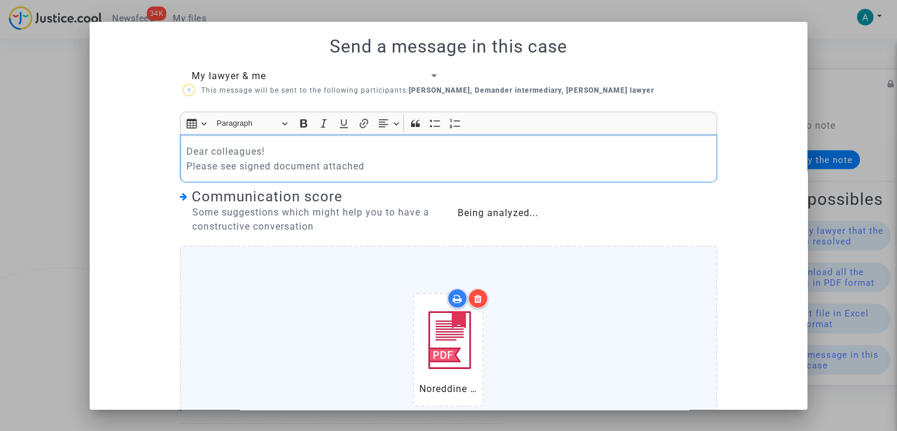 Image resolution: width=897 pixels, height=431 pixels. Describe the element at coordinates (587, 213) in the screenshot. I see `div: Being analyzed...` at that location.